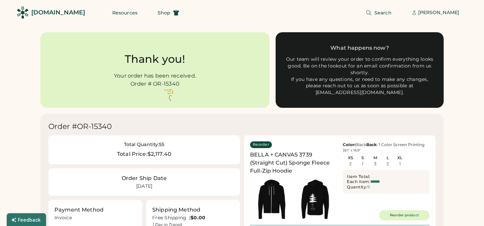 This screenshot has height=226, width=484. Describe the element at coordinates (352, 150) in the screenshot. I see `font: 8.1" x 16.9"` at that location.